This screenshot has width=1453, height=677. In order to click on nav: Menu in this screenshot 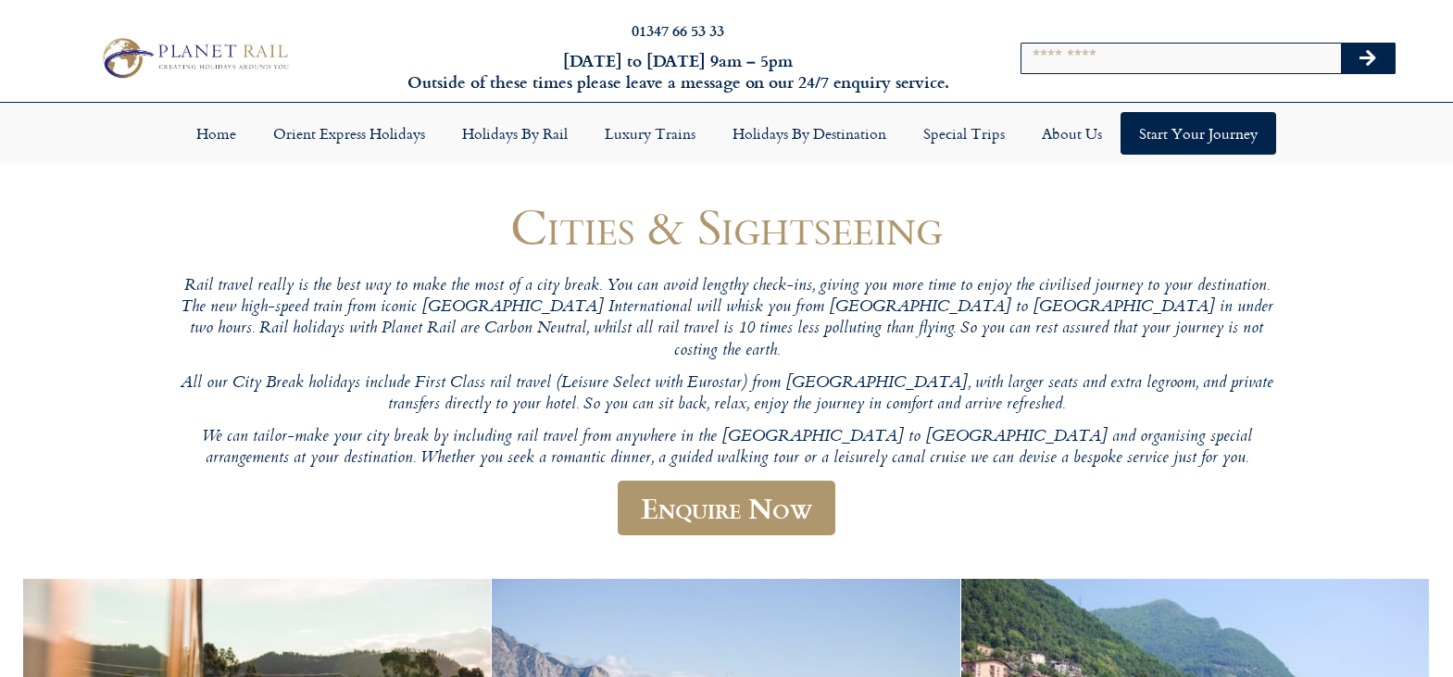, I will do `click(726, 133)`.